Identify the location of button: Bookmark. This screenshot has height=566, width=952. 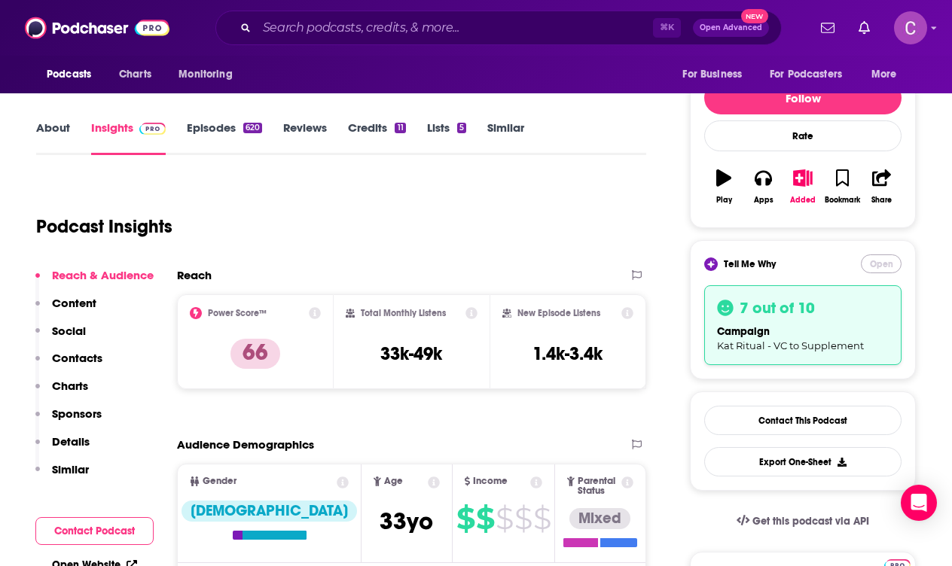
(842, 187).